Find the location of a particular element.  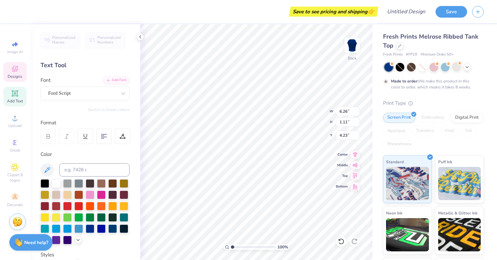

span: Middle is located at coordinates (342, 165).